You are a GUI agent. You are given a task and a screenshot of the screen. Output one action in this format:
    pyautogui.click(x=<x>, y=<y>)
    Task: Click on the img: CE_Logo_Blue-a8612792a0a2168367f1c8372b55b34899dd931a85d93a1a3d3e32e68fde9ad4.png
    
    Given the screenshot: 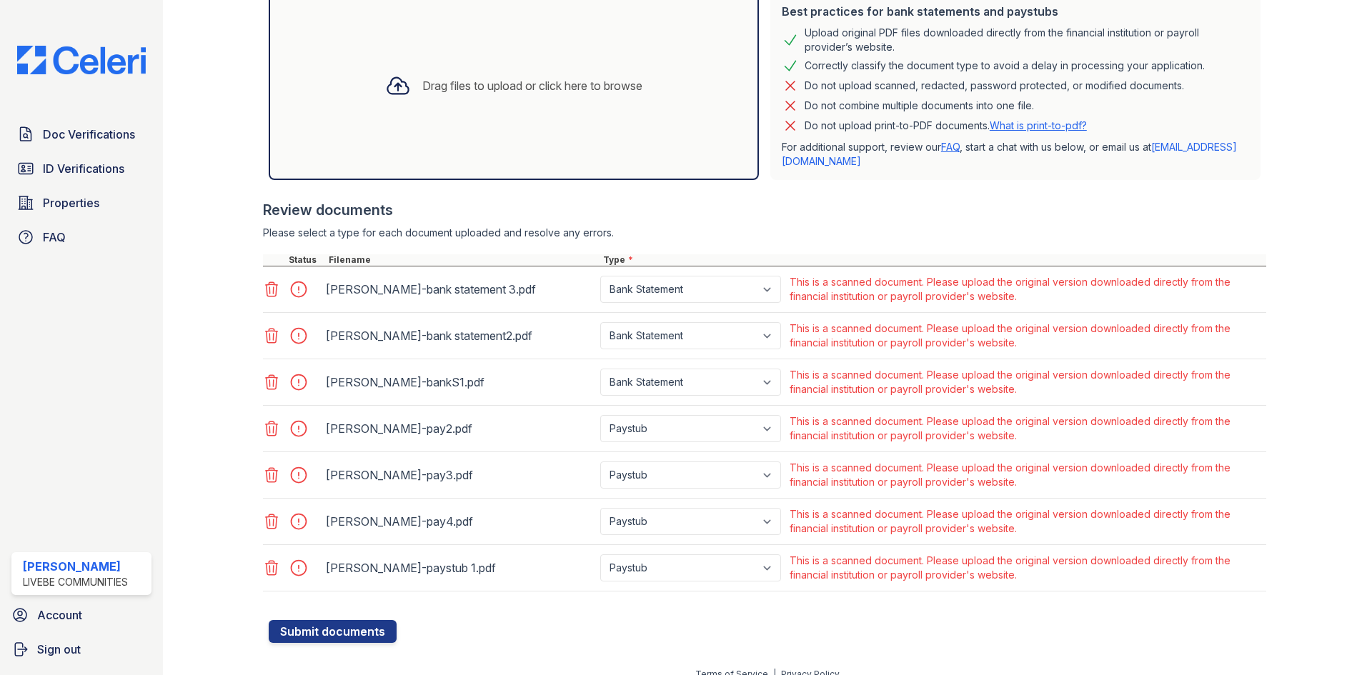 What is the action you would take?
    pyautogui.click(x=81, y=60)
    